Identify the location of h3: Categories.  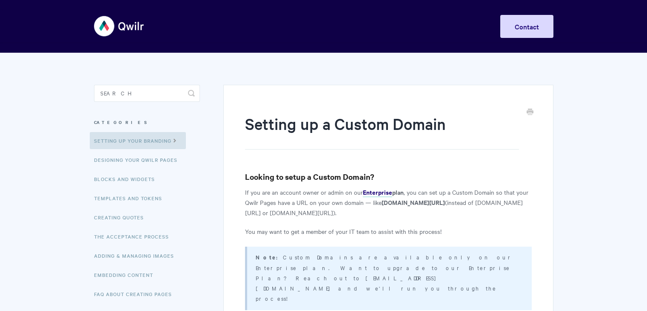
(147, 122).